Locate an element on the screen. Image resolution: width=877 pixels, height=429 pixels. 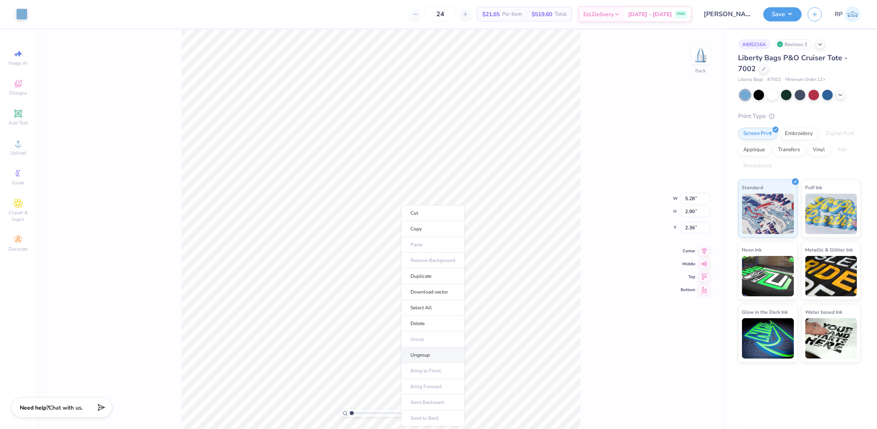
span: Puff Ink is located at coordinates (814, 187).